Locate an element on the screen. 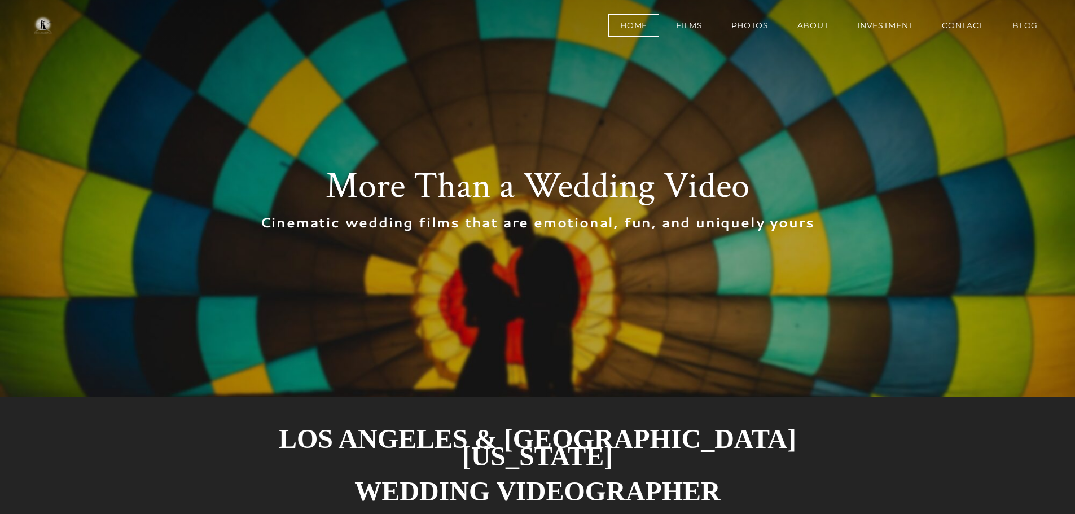  font: More Than a Wedding Video​ is located at coordinates (537, 186).